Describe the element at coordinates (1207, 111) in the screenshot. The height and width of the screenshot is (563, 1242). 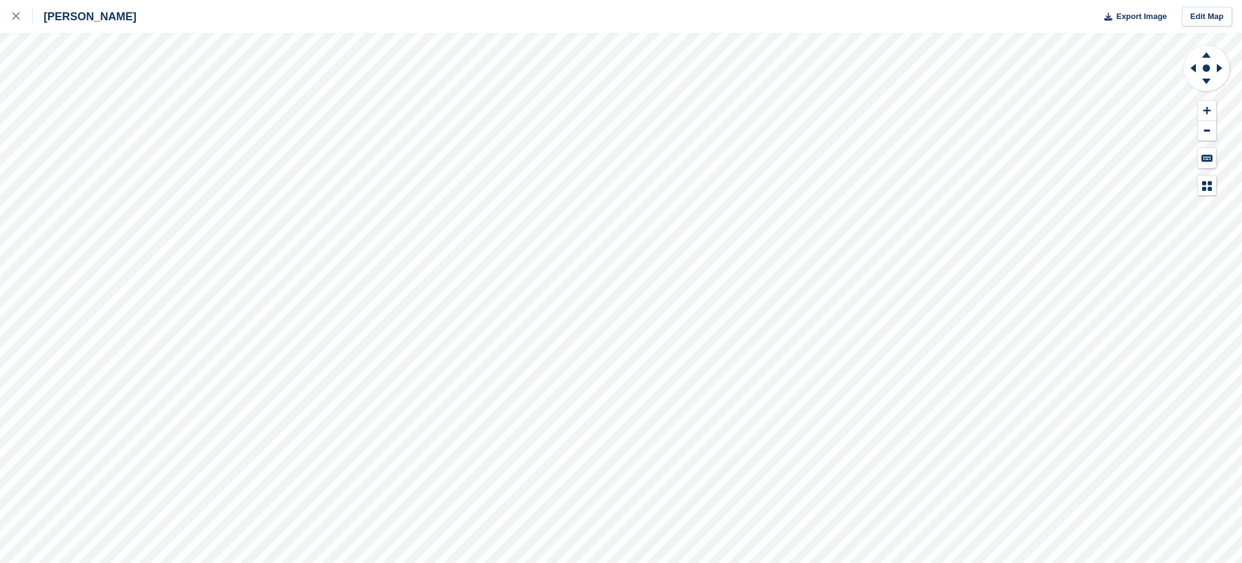
I see `button: Zoom In` at that location.